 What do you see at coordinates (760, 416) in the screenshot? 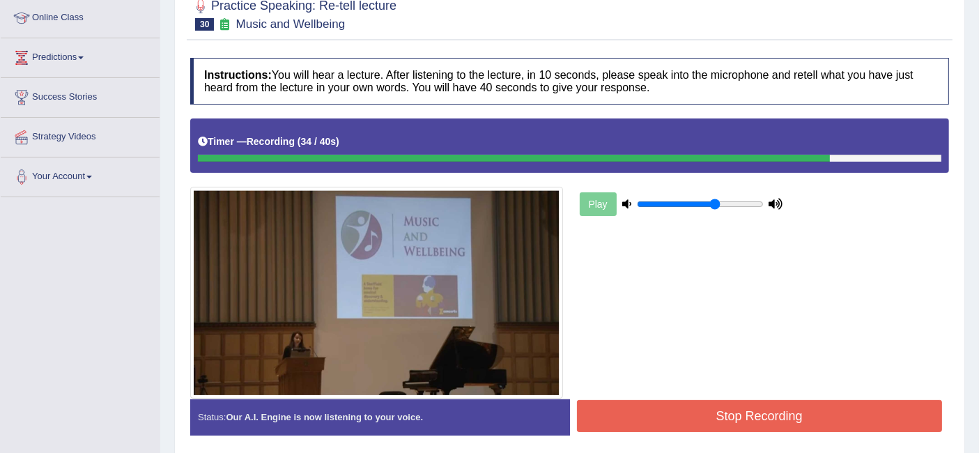
I see `button: Stop Recording` at bounding box center [760, 416].